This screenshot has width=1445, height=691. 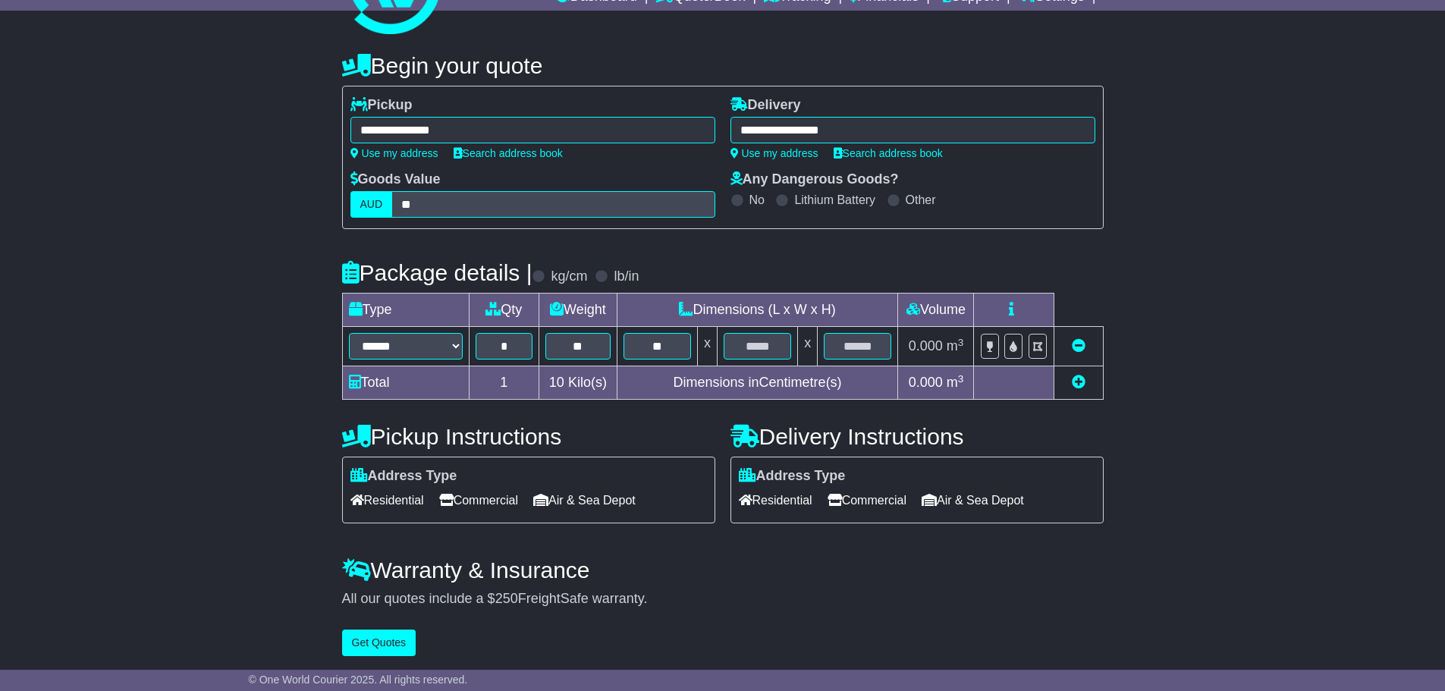 What do you see at coordinates (834, 200) in the screenshot?
I see `label: Lithium Battery` at bounding box center [834, 200].